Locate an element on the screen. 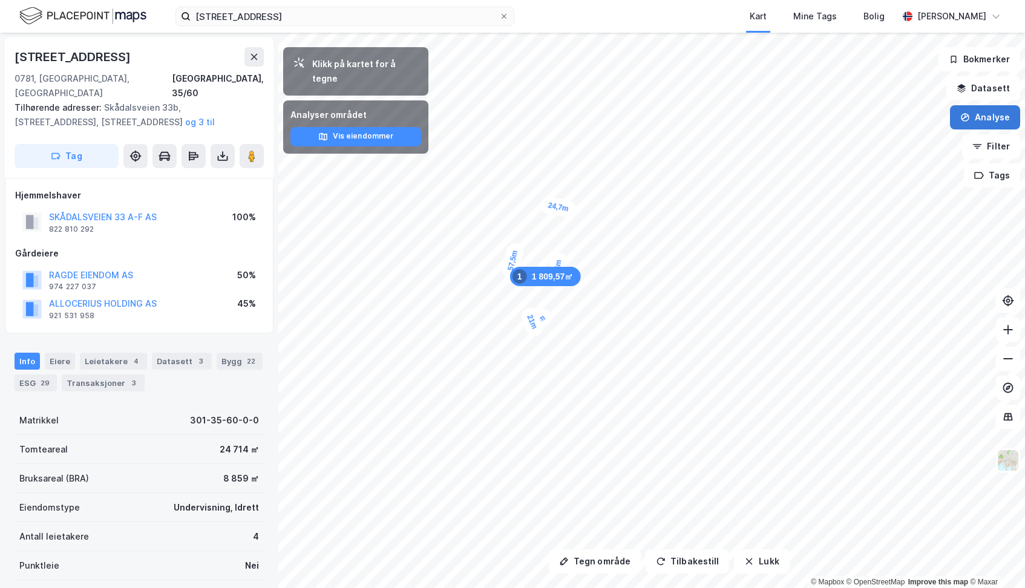 This screenshot has height=588, width=1025. span: Tilhørende adresser: is located at coordinates (59, 107).